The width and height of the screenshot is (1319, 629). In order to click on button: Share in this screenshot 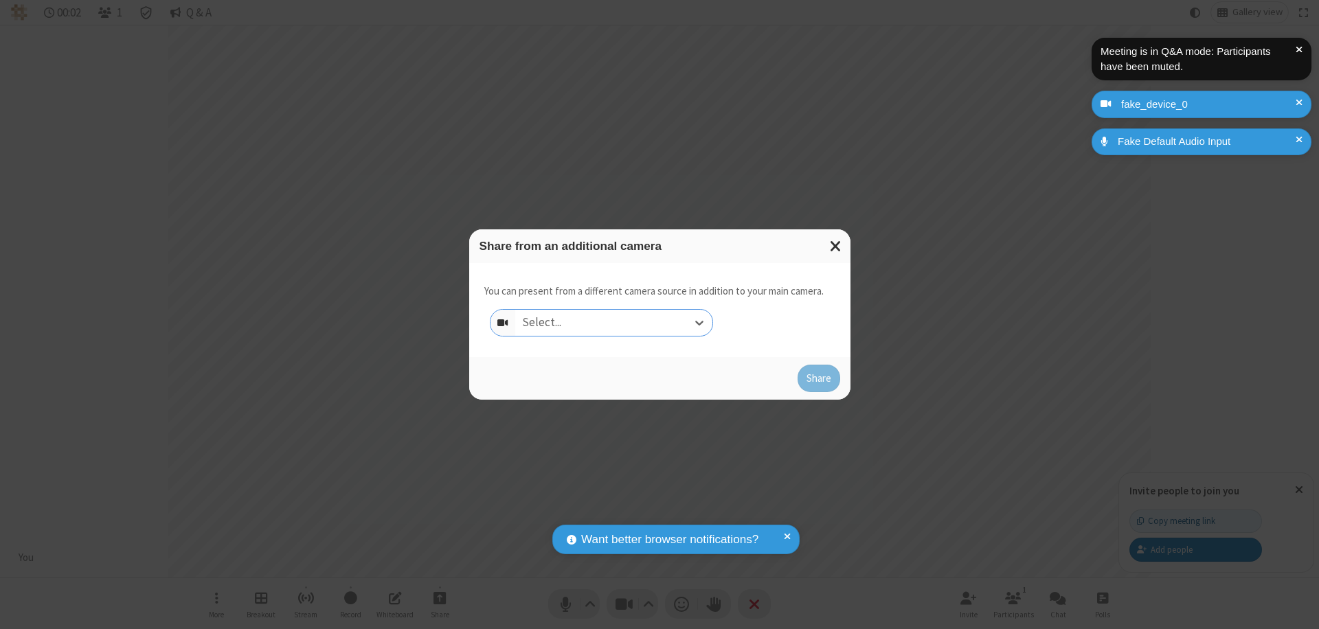, I will do `click(819, 378)`.